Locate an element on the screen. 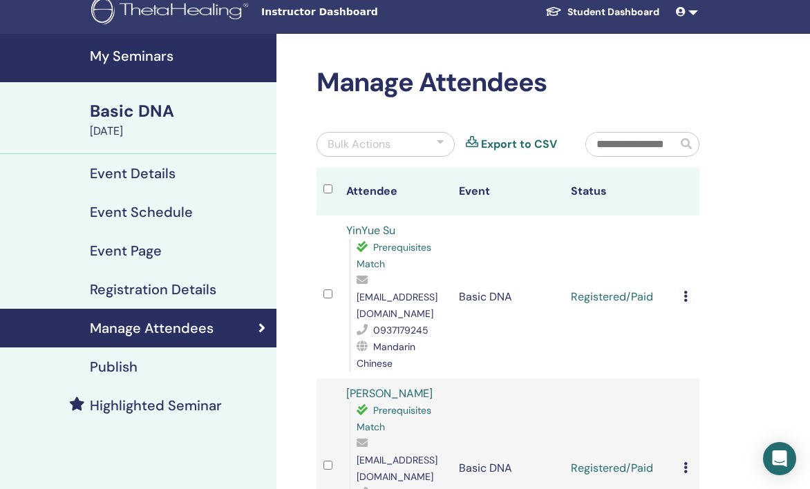 The height and width of the screenshot is (489, 810). th: Attendee is located at coordinates (395, 192).